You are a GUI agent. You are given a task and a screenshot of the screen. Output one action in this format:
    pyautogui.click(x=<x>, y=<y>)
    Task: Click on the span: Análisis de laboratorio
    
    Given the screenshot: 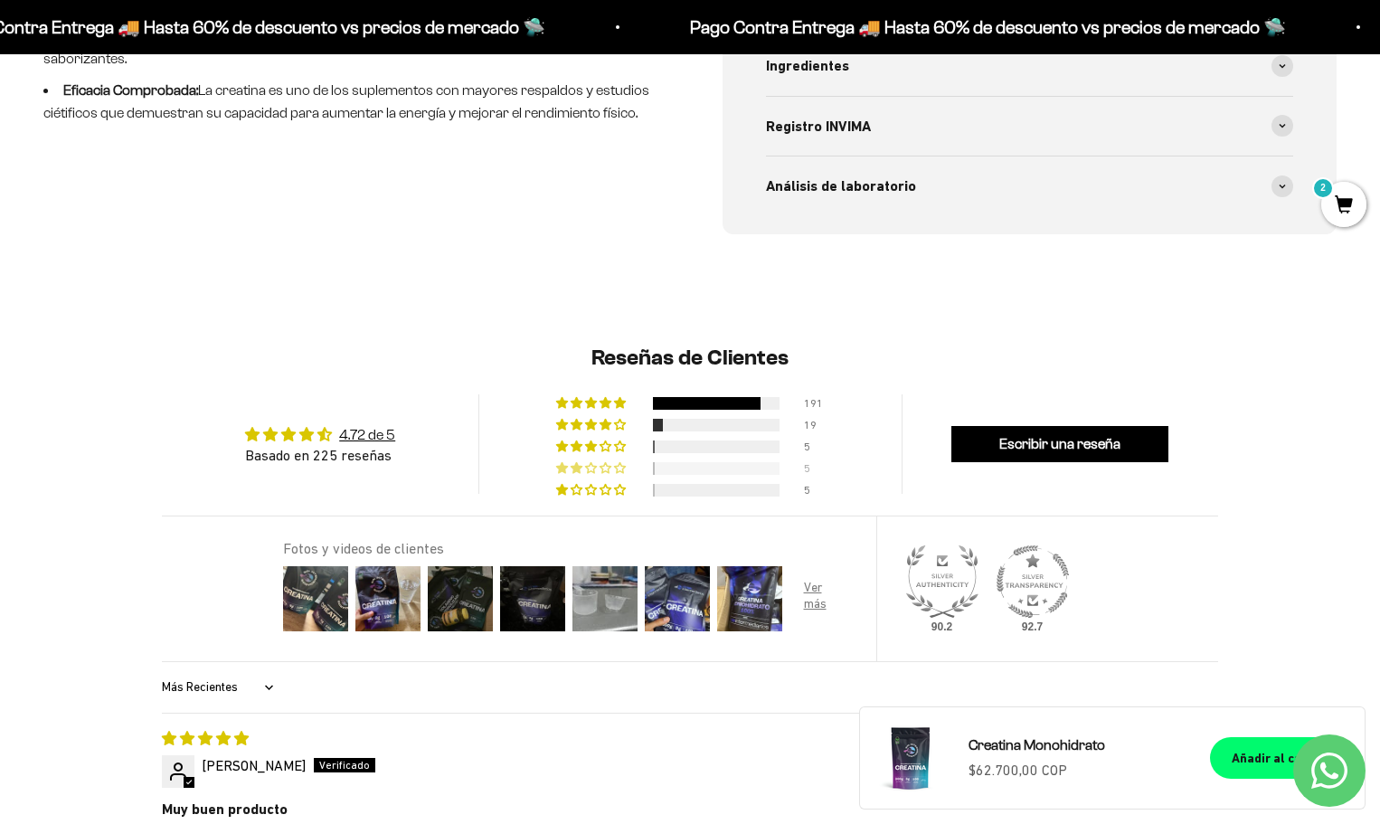 What is the action you would take?
    pyautogui.click(x=841, y=186)
    